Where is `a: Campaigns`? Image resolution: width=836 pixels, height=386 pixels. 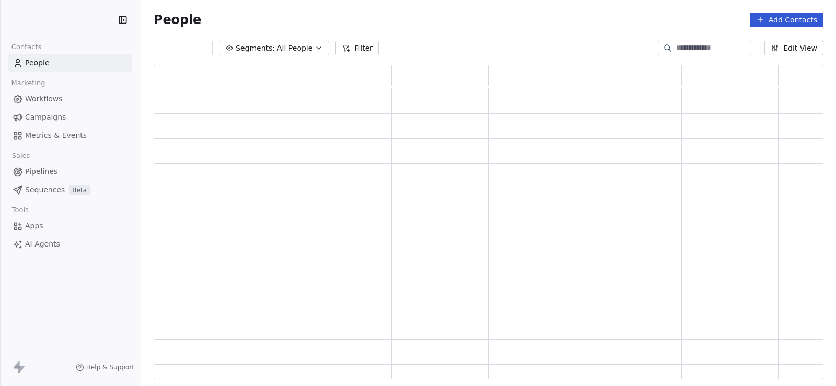
a: Campaigns is located at coordinates (70, 117).